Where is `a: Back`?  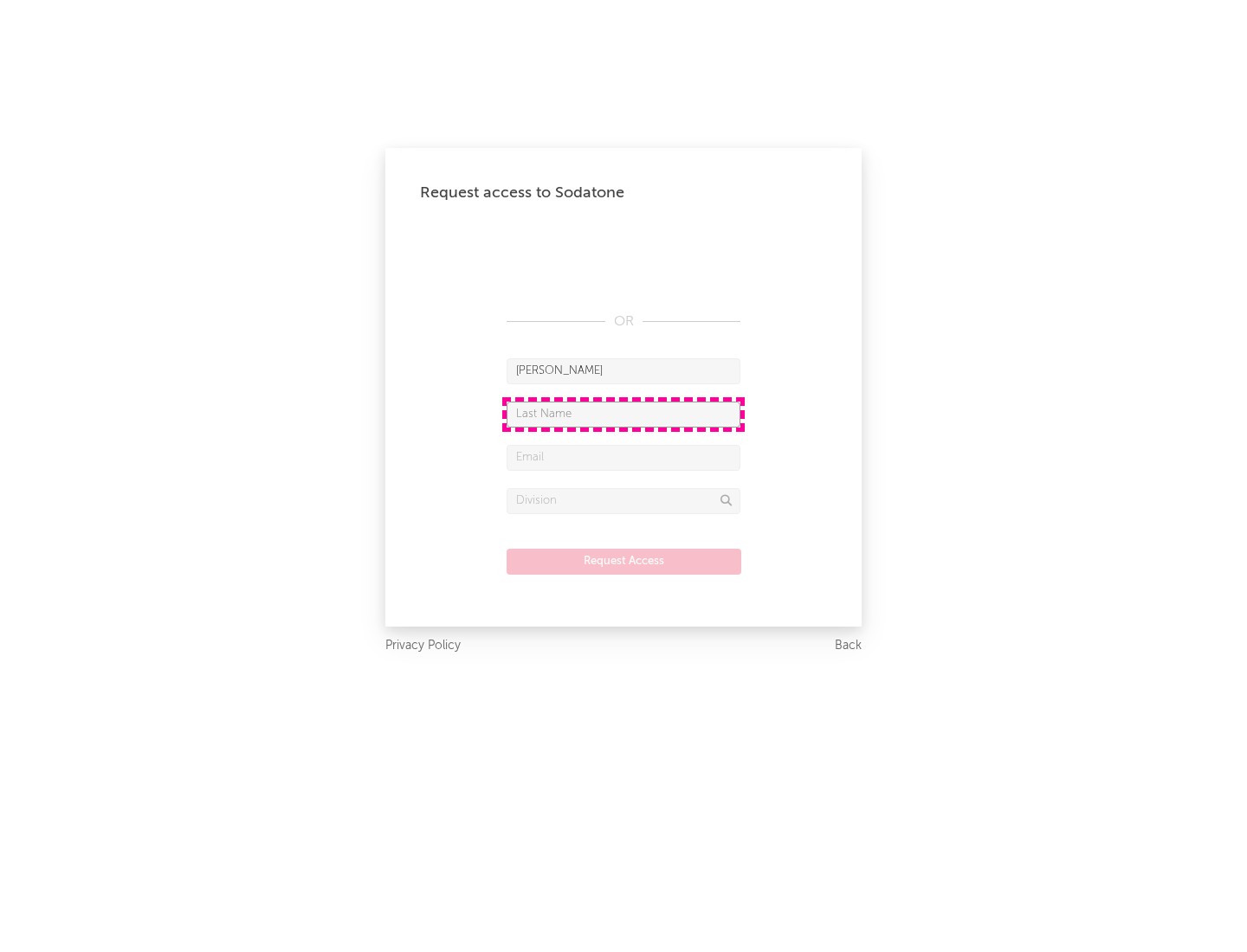 a: Back is located at coordinates (848, 646).